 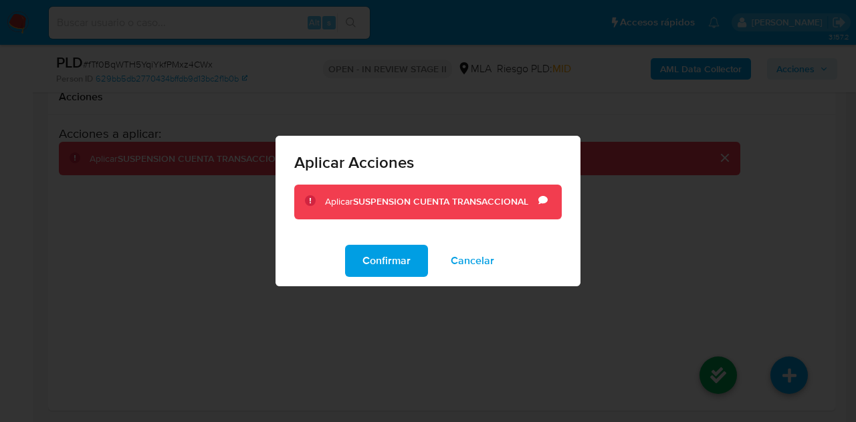 What do you see at coordinates (428, 162) in the screenshot?
I see `span: Aplicar Acciones` at bounding box center [428, 162].